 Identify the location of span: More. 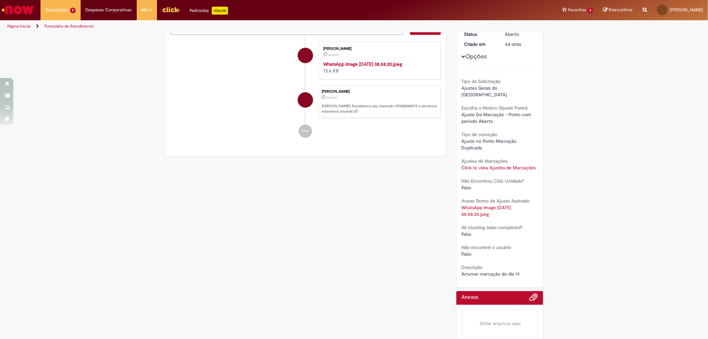
(147, 10).